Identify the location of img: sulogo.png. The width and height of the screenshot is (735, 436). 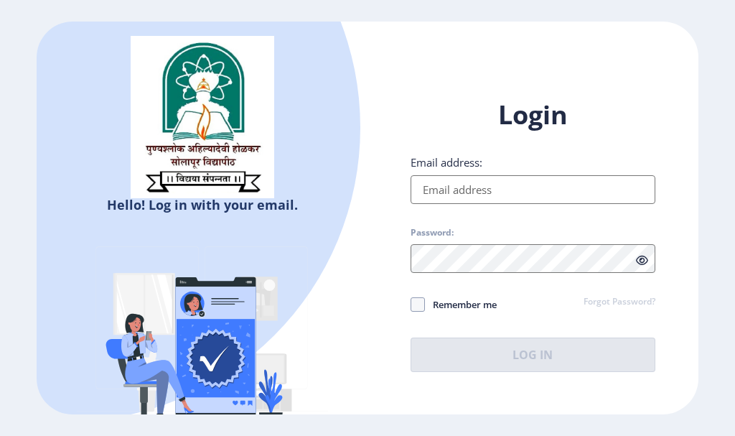
(202, 117).